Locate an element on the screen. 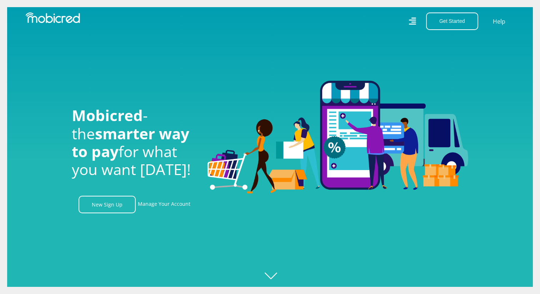 The height and width of the screenshot is (294, 540). button: Get Started is located at coordinates (452, 21).